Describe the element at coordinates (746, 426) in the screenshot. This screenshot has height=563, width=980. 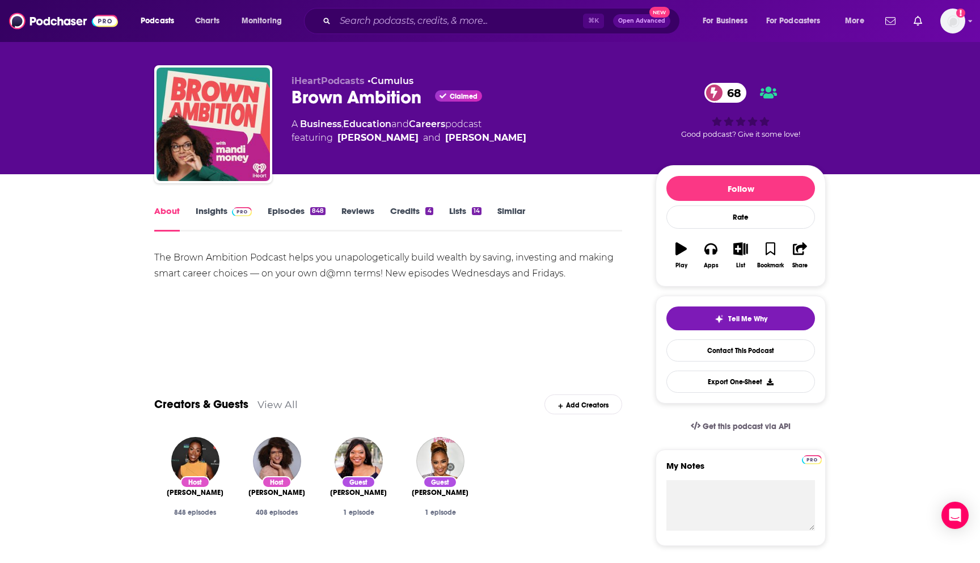
I see `span: Get this podcast via API` at that location.